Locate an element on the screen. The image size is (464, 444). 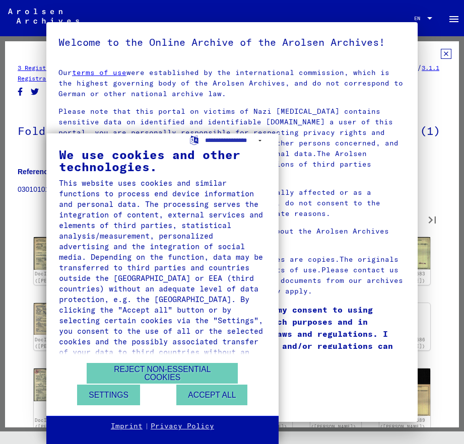
button: Reject non-essential cookies is located at coordinates (162, 373).